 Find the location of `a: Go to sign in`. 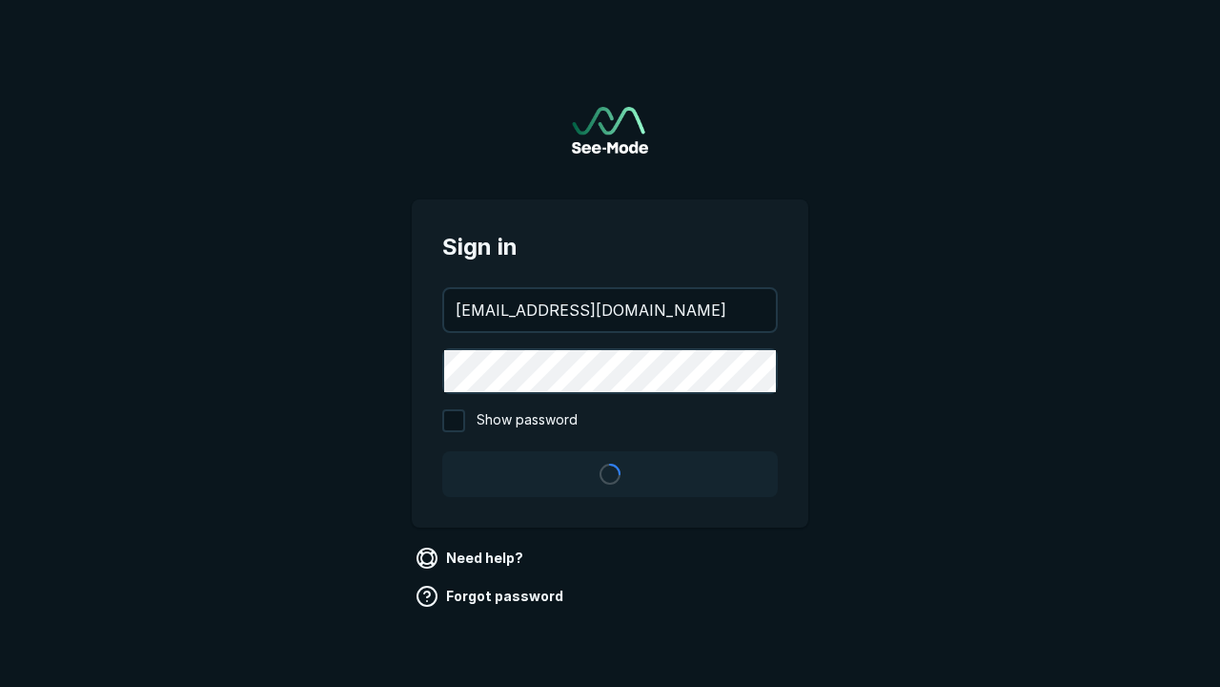

a: Go to sign in is located at coordinates (610, 130).